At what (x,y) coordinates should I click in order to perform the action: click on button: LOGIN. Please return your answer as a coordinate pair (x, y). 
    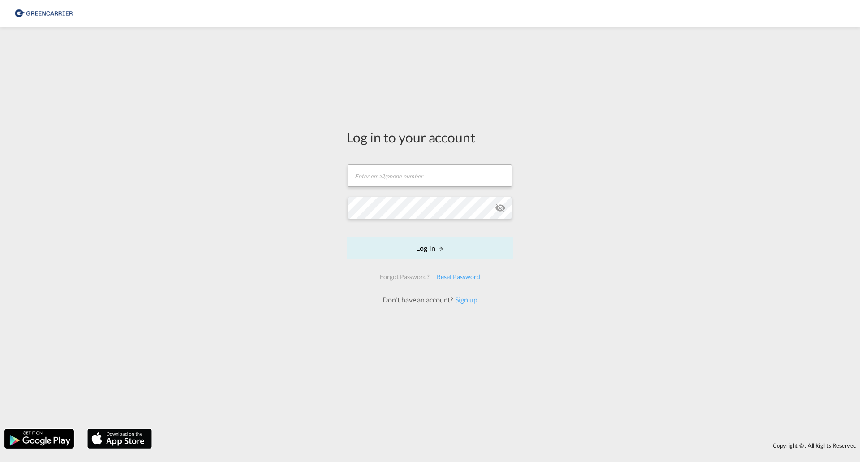
    Looking at the image, I should click on (430, 248).